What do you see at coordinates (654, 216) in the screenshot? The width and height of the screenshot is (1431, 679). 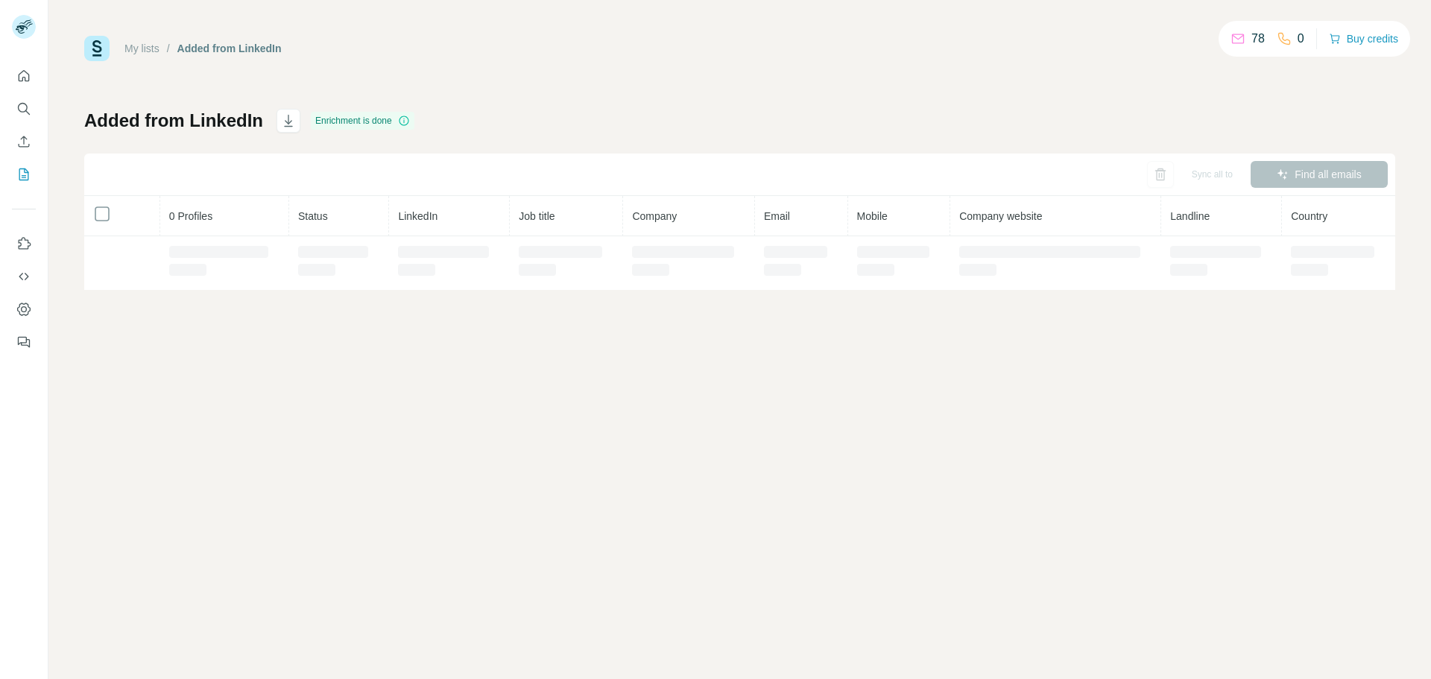 I see `span: Company` at bounding box center [654, 216].